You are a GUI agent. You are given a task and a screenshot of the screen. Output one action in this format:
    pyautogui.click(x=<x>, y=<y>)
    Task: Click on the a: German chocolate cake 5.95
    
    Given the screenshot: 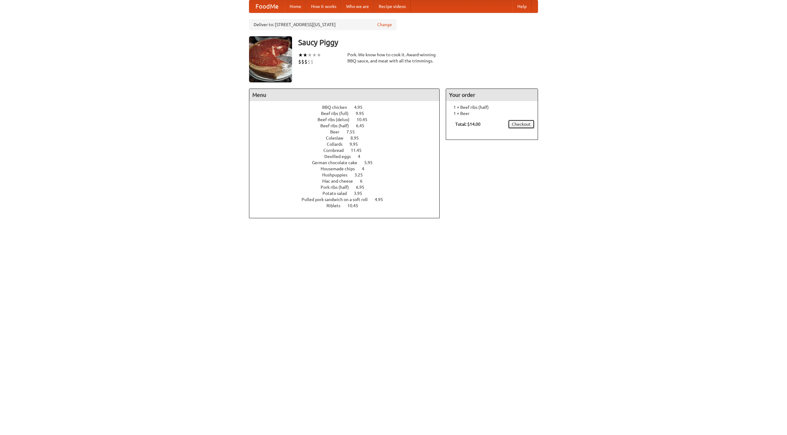 What is the action you would take?
    pyautogui.click(x=348, y=163)
    